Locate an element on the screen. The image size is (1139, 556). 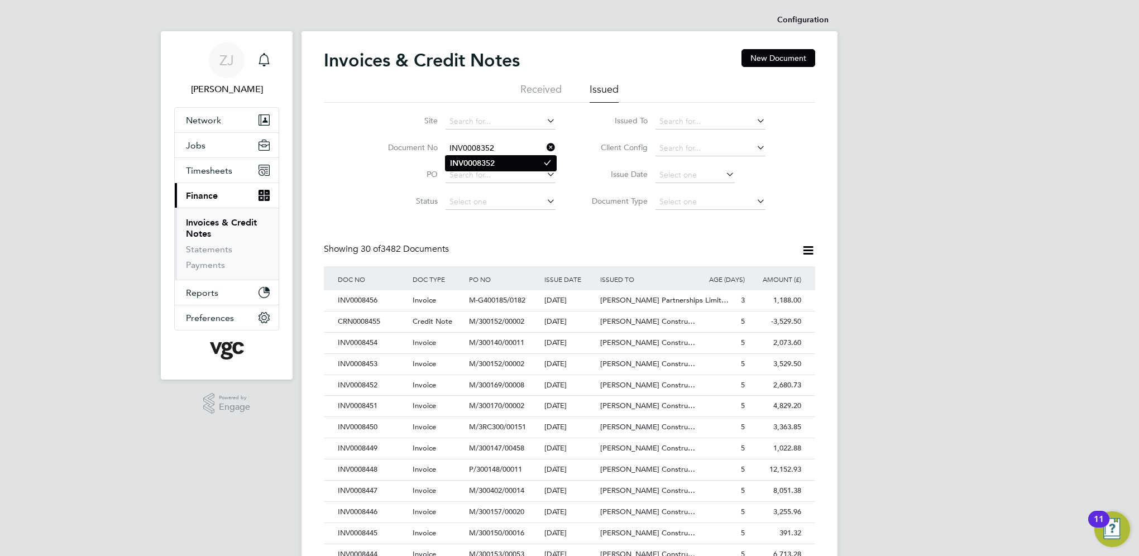
span: 30 of is located at coordinates (371, 249).